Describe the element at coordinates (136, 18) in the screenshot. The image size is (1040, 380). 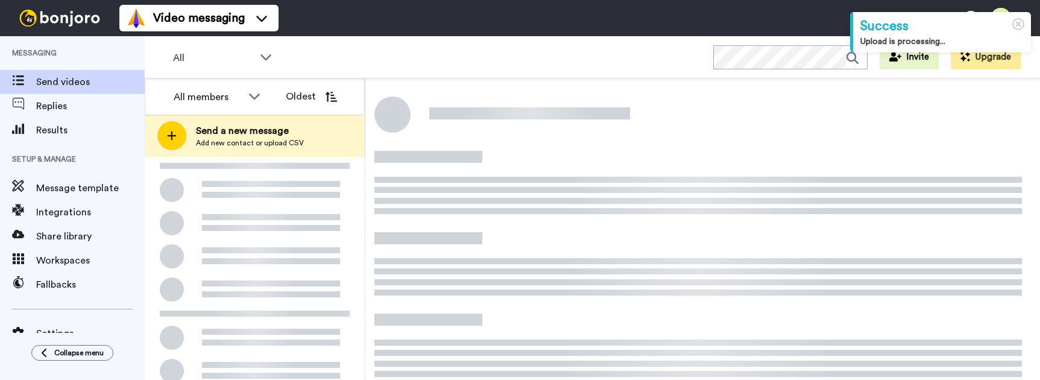
I see `img: vm-color.svg` at that location.